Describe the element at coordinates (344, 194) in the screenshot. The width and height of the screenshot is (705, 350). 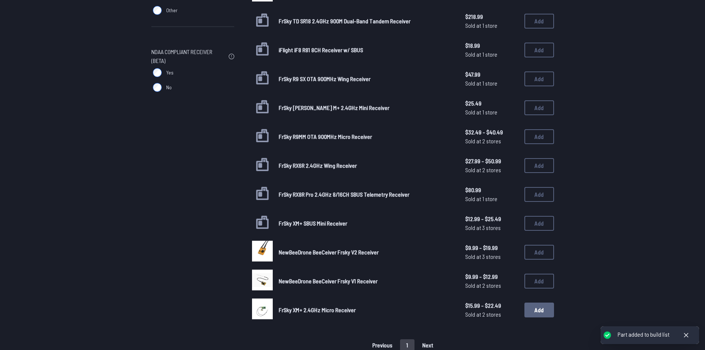
I see `span: FrSky RX8R Pro 2.4GHz 8/16CH SBUS Telemetry Receiver` at that location.